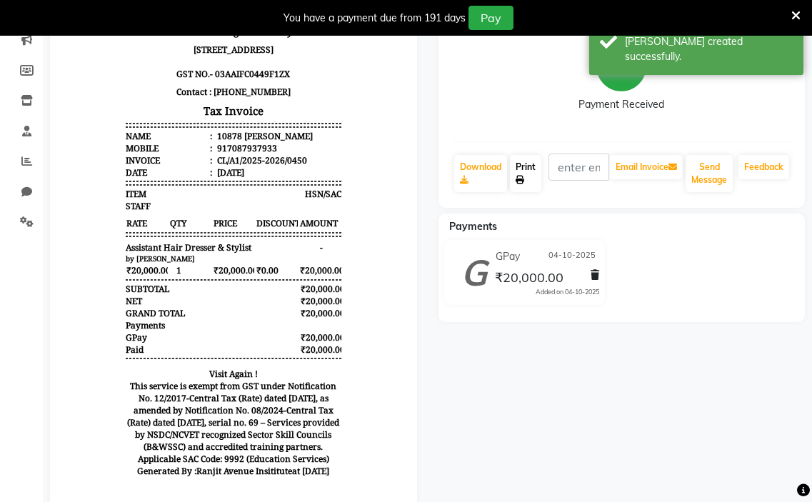 The width and height of the screenshot is (812, 502). Describe the element at coordinates (70, 373) in the screenshot. I see `div: Paid` at that location.